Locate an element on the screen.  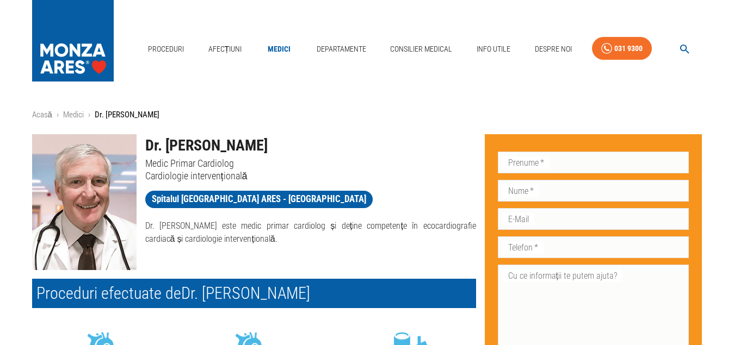
a: Consilier Medical is located at coordinates (421, 49).